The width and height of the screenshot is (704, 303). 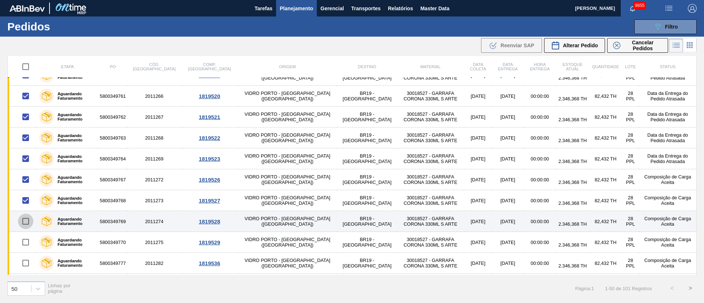 I want to click on span: 1 - 50 de 101 Registros, so click(x=629, y=289).